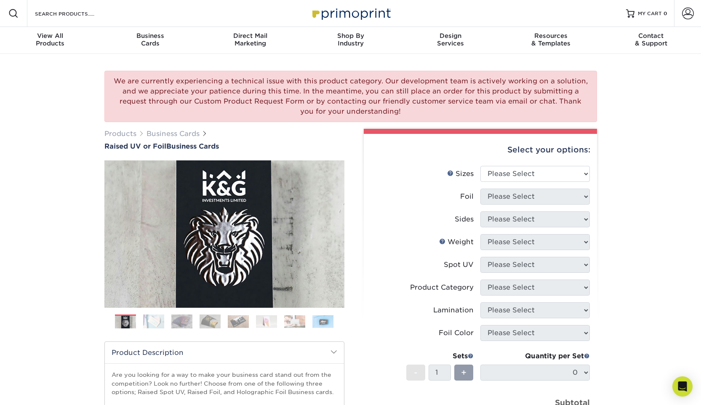 The height and width of the screenshot is (405, 701). What do you see at coordinates (120, 133) in the screenshot?
I see `a: Products` at bounding box center [120, 133].